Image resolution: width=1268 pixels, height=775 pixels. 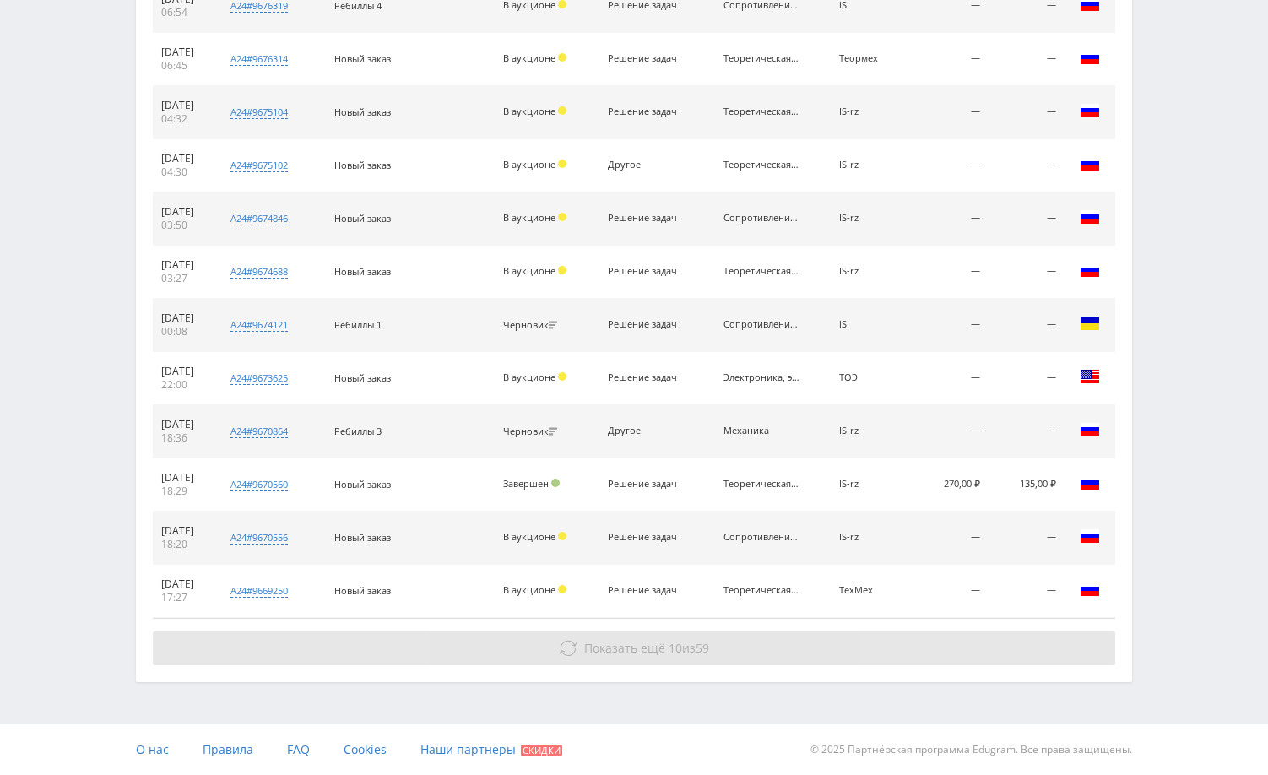 I want to click on div: a24#9676314, so click(x=259, y=59).